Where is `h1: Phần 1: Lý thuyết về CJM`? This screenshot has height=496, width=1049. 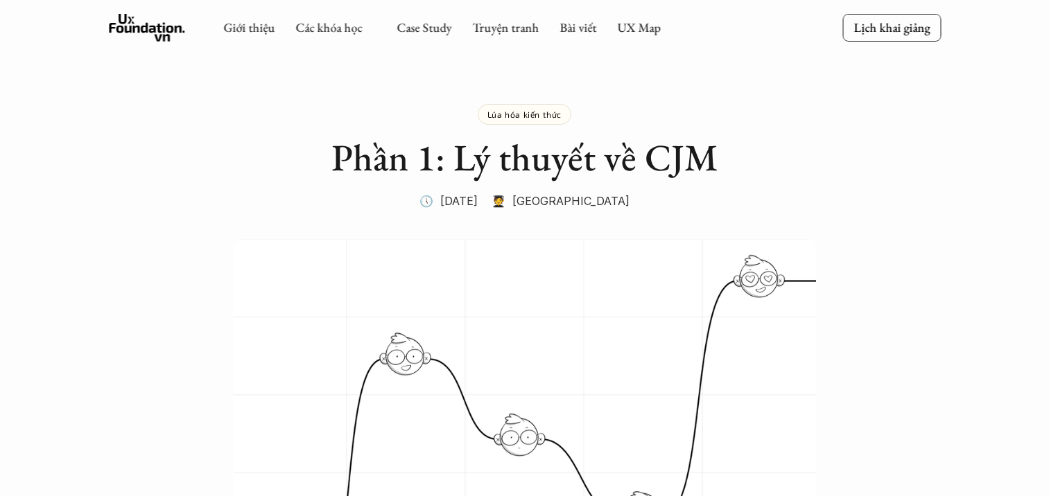 h1: Phần 1: Lý thuyết về CJM is located at coordinates (525, 157).